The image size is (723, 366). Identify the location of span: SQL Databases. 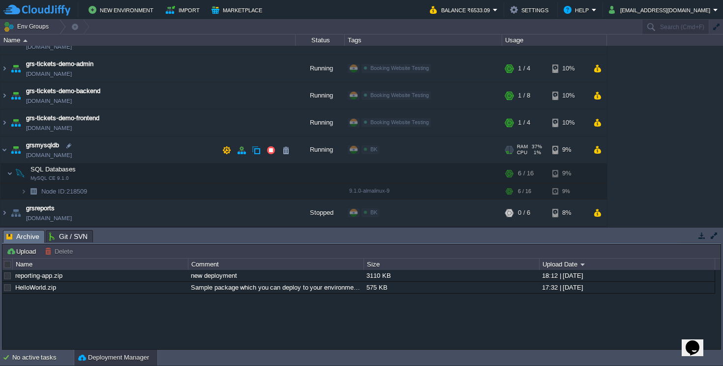
(53, 169).